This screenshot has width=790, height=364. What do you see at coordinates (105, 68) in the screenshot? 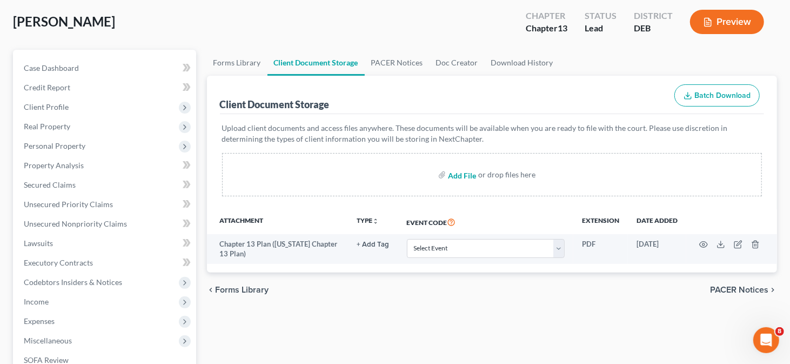
I see `a: Case Dashboard` at bounding box center [105, 68].